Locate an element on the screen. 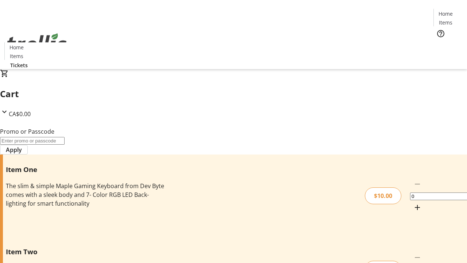  button: Increment by one is located at coordinates (417, 207).